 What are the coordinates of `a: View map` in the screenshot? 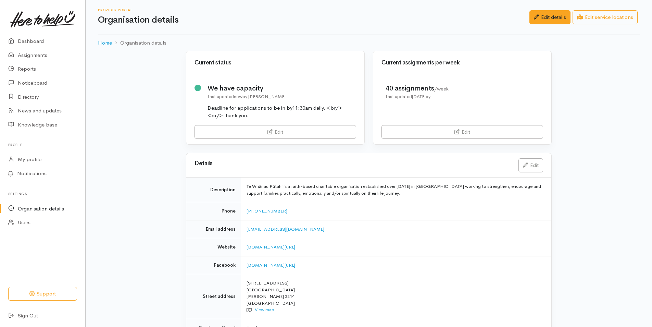 It's located at (264, 309).